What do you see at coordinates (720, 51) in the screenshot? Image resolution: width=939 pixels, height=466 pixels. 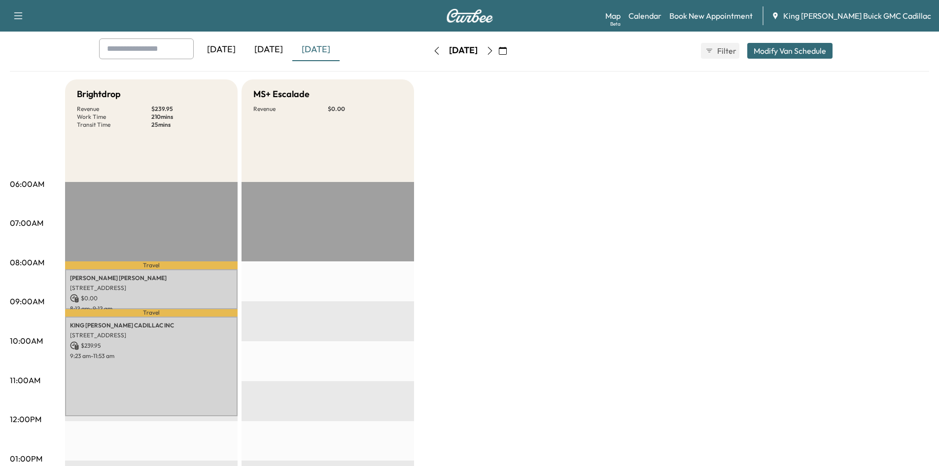 I see `button: Filter` at bounding box center [720, 51].